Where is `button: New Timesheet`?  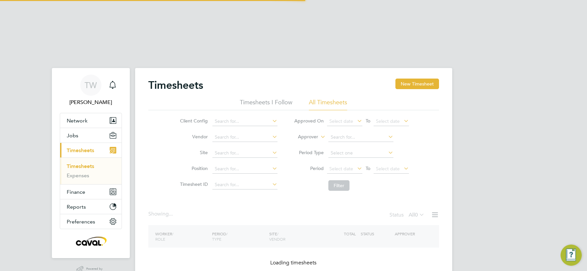
button: New Timesheet is located at coordinates (417, 84).